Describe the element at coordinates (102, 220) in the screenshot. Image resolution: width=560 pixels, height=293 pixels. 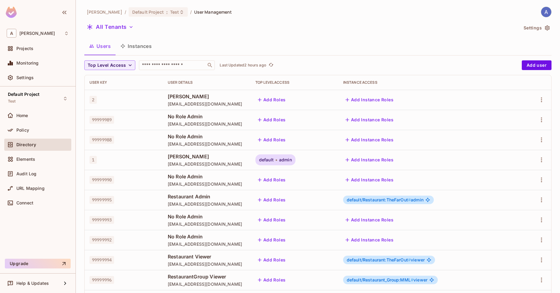
I see `span: 99999993` at that location.